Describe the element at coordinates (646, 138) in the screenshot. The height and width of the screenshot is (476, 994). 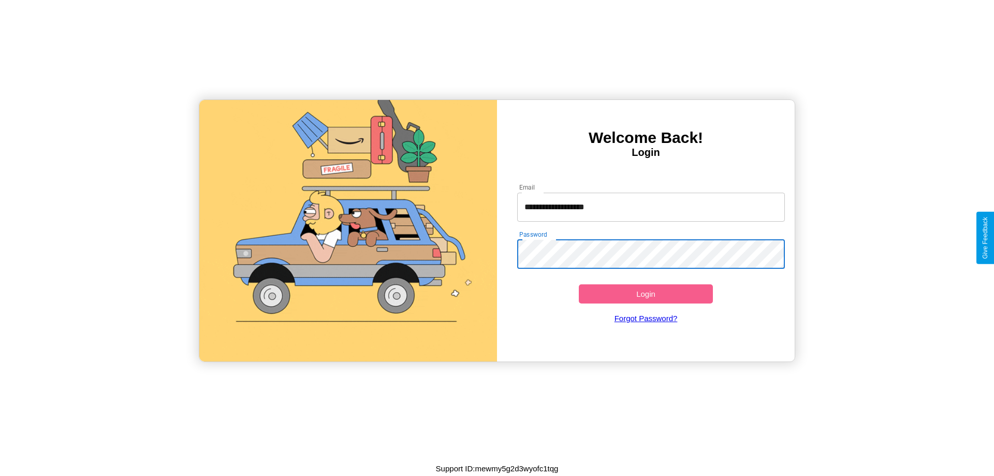
I see `h3: Welcome Back!` at that location.